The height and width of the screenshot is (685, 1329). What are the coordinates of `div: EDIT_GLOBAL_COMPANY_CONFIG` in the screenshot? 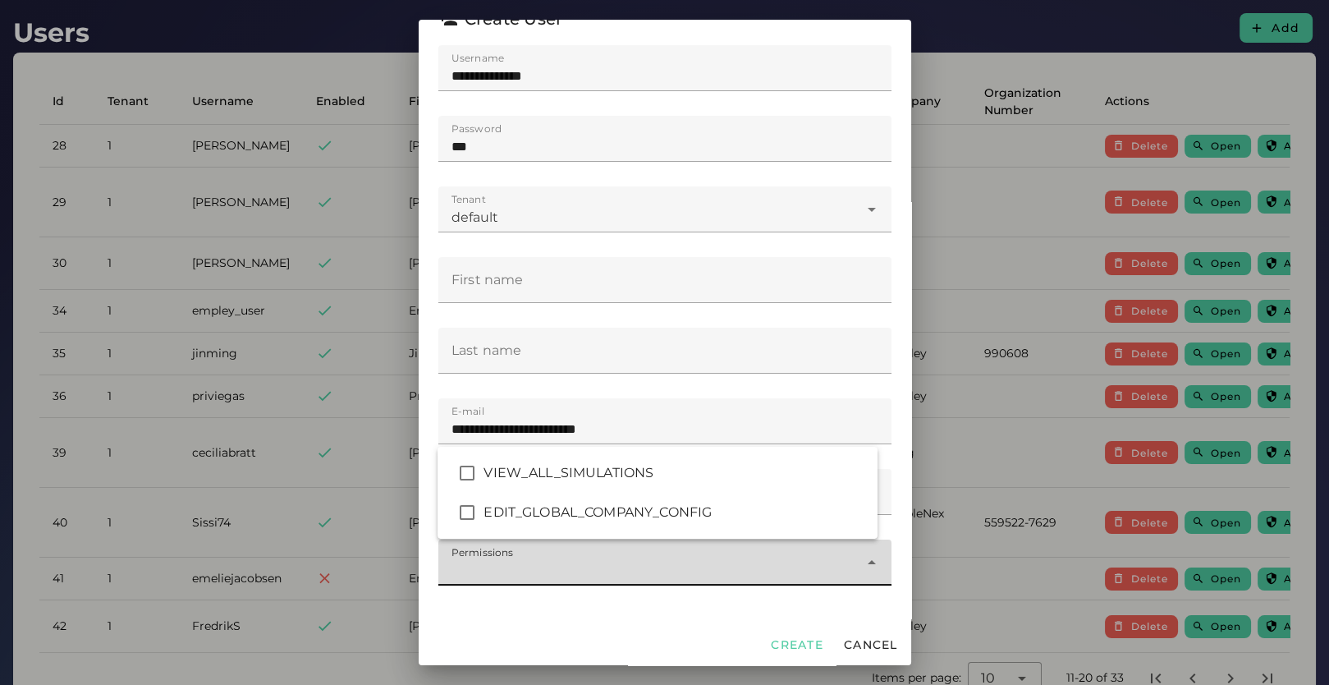 It's located at (673, 512).